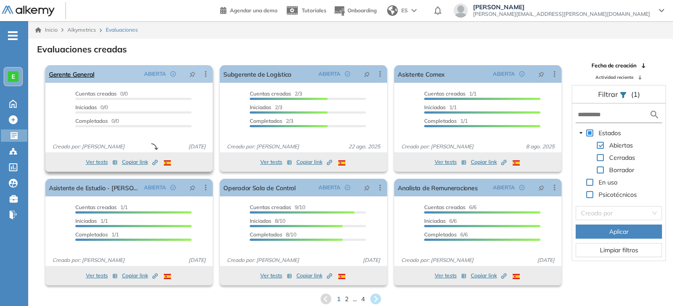 The height and width of the screenshot is (306, 673). Describe the element at coordinates (622, 158) in the screenshot. I see `span: Cerradas` at that location.